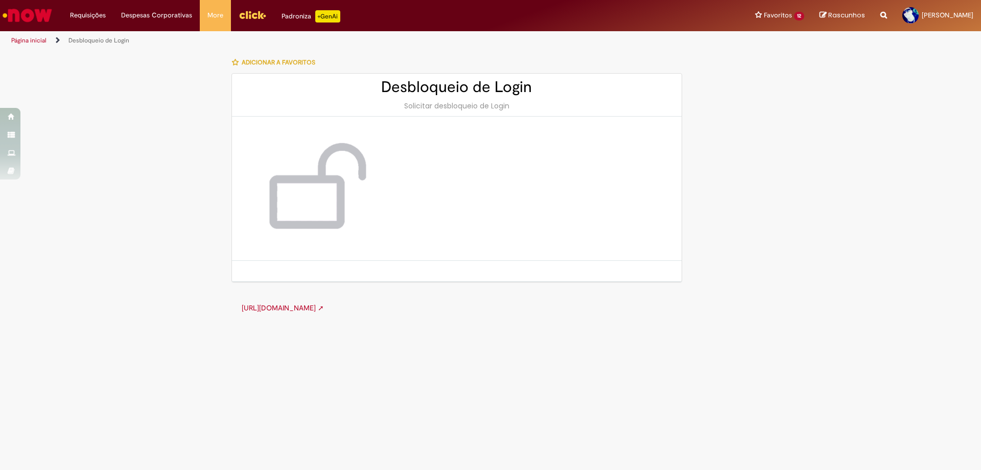 The image size is (981, 470). Describe the element at coordinates (88, 15) in the screenshot. I see `span: Requisições` at that location.